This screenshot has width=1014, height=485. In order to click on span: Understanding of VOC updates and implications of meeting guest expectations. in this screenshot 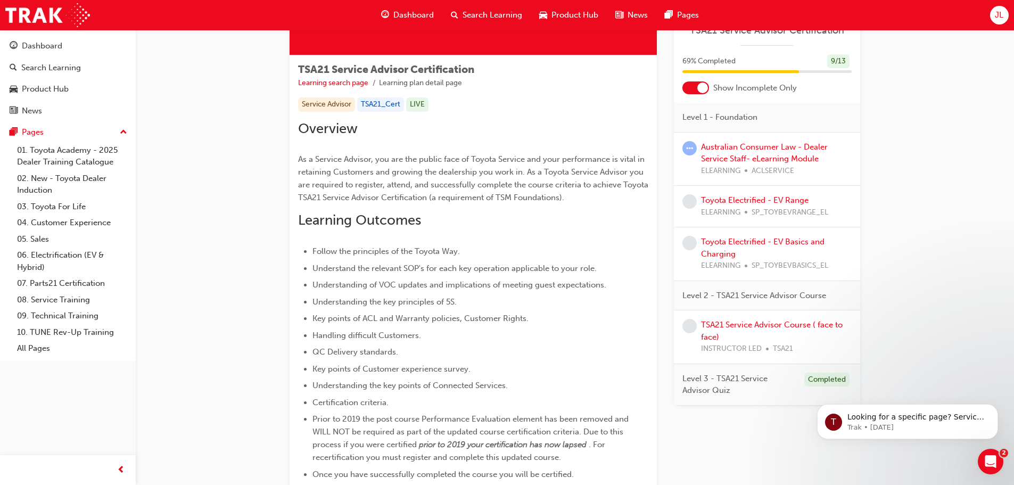, I will do `click(459, 285)`.